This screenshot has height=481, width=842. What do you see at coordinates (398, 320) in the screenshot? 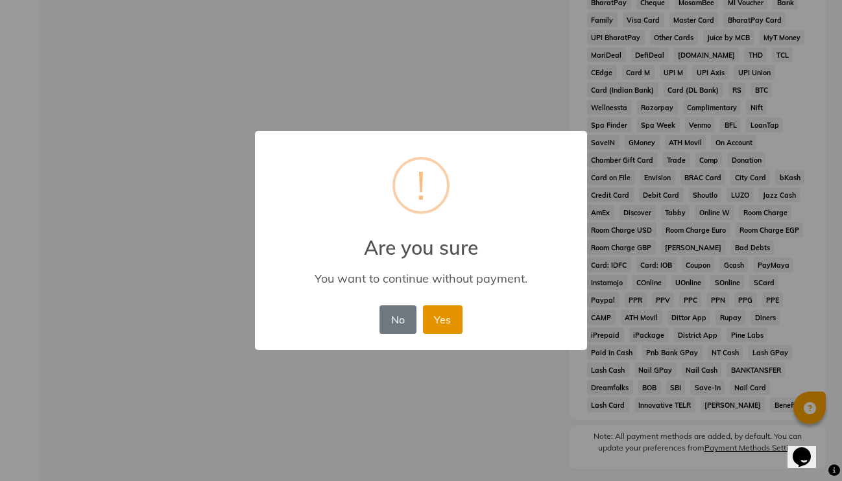
I see `button: No` at bounding box center [398, 320].